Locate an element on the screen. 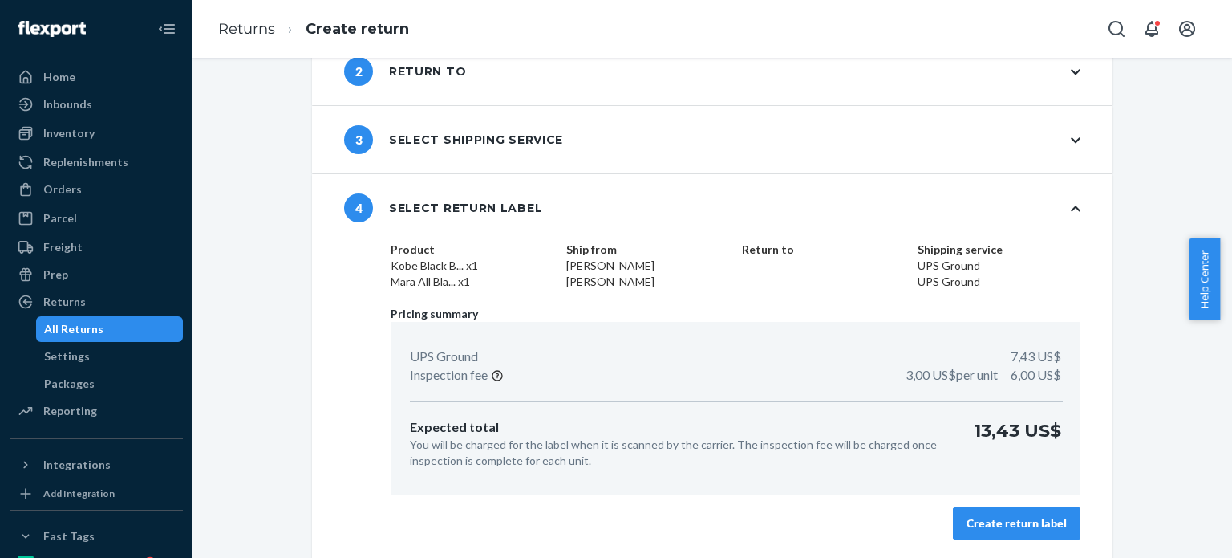 The width and height of the screenshot is (1232, 558). dd: Mara All Bla... x1 is located at coordinates (472, 282).